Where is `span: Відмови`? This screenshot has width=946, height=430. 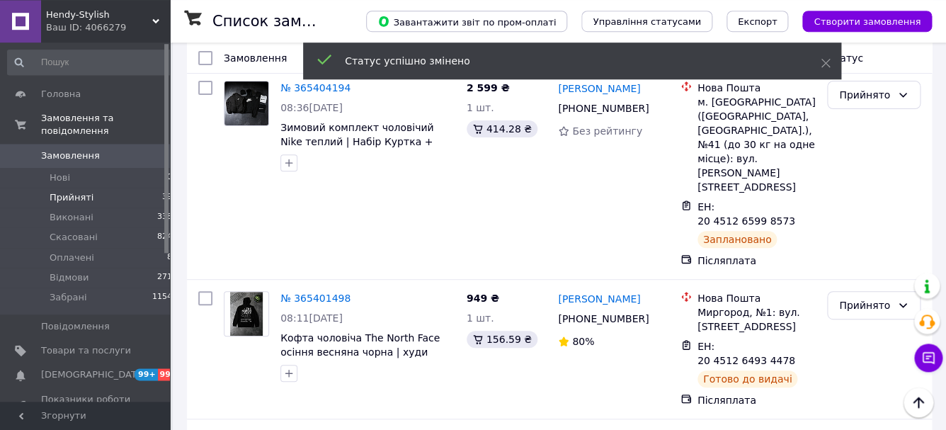
span: Відмови is located at coordinates (69, 278).